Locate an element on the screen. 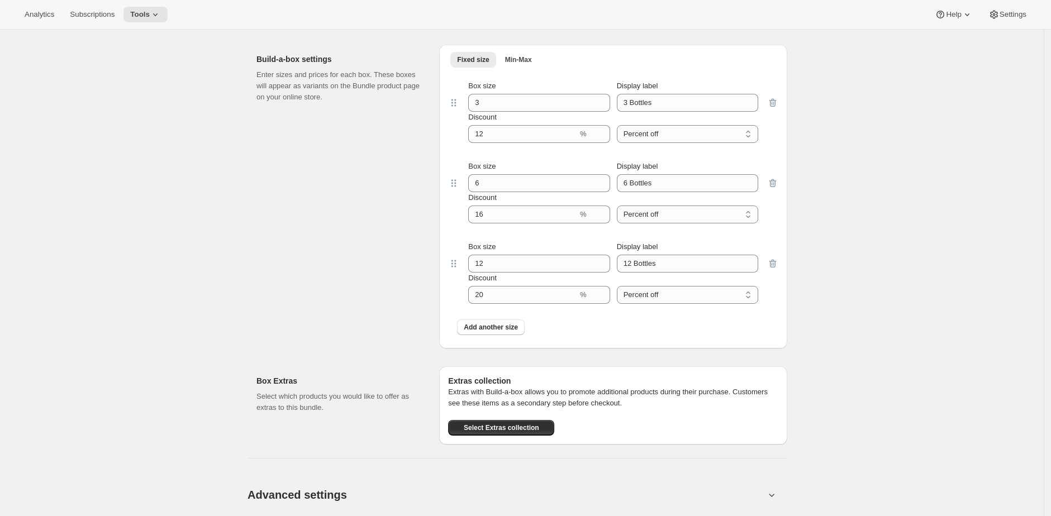  span: Min-Max is located at coordinates (519, 60).